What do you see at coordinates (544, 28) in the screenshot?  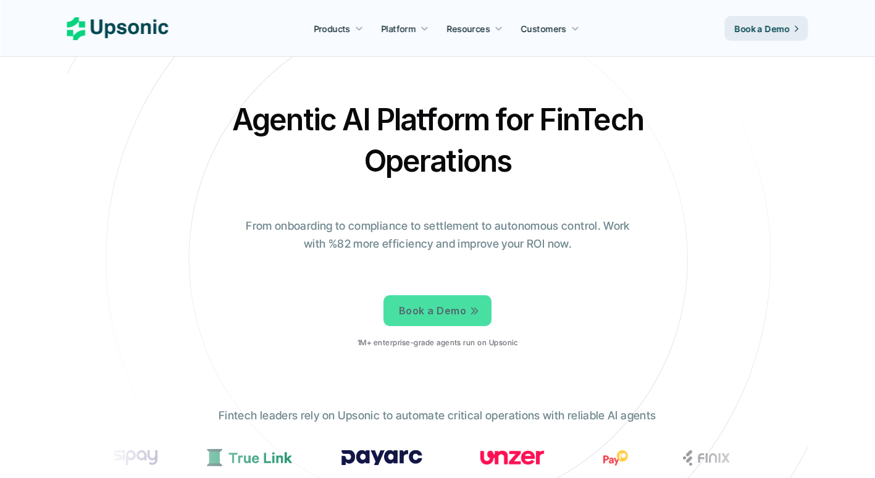 I see `p: Customers` at bounding box center [544, 28].